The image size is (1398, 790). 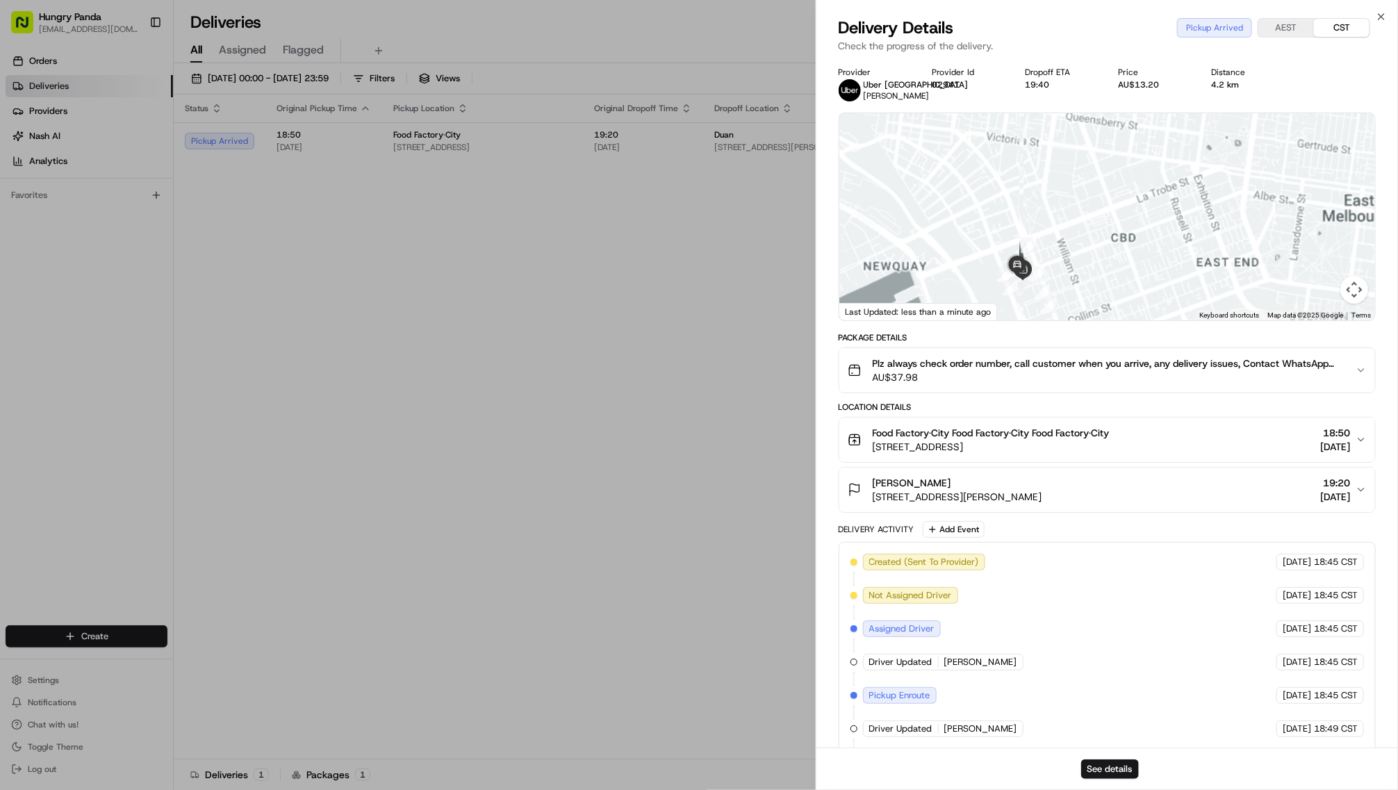 What do you see at coordinates (28, 126) in the screenshot?
I see `img: Nash` at bounding box center [28, 126].